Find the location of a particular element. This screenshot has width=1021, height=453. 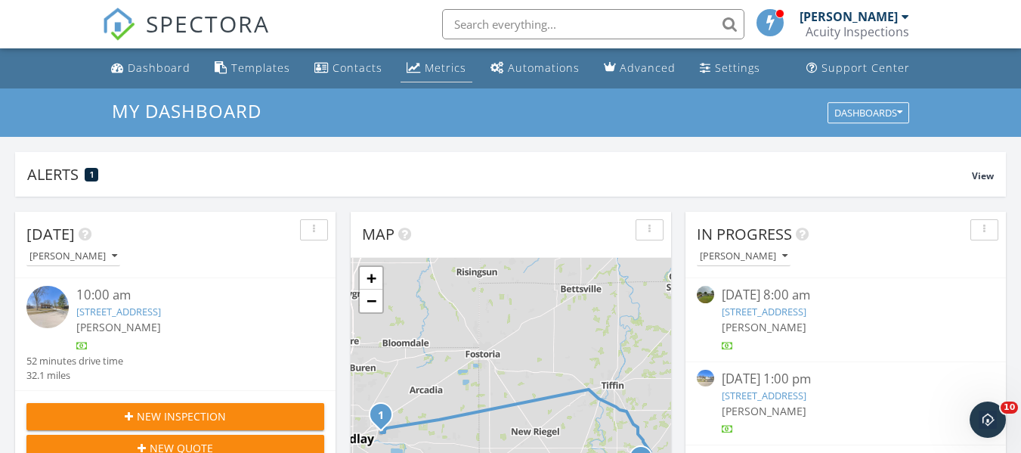

div: Advanced is located at coordinates (648, 67).